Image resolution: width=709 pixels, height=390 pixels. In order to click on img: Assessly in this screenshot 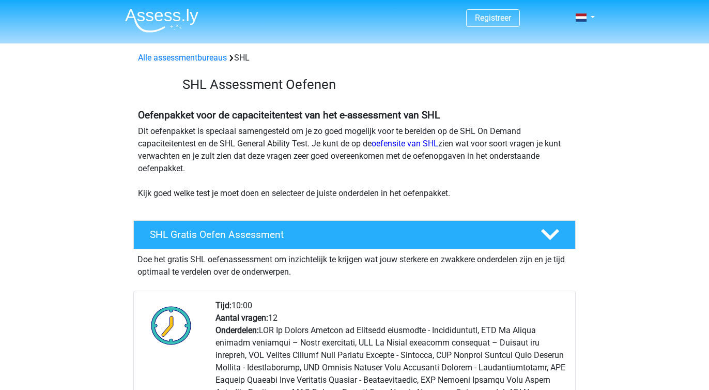, I will do `click(162, 20)`.